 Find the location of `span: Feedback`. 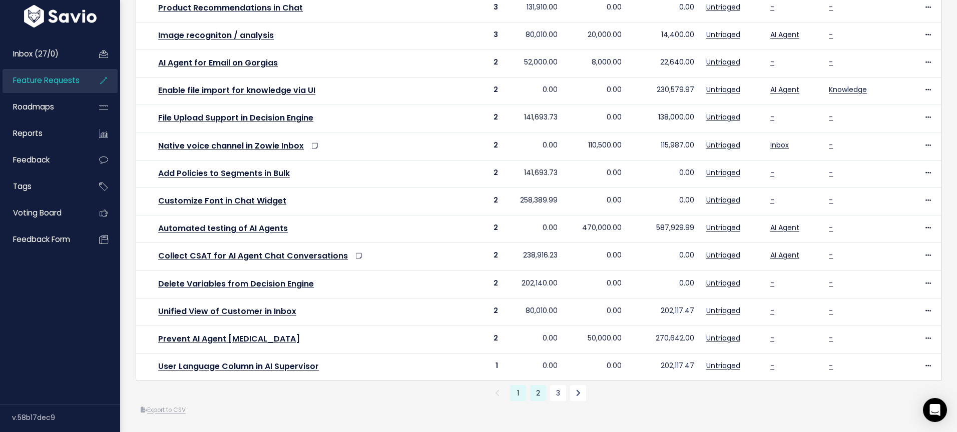

span: Feedback is located at coordinates (31, 160).